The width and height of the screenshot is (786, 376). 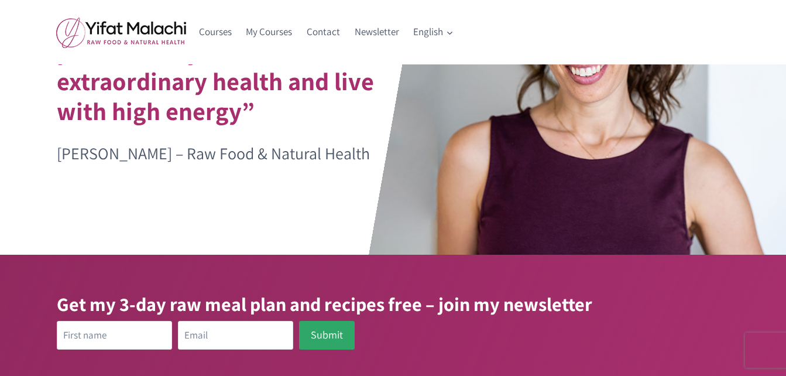 What do you see at coordinates (324, 32) in the screenshot?
I see `a: Contact` at bounding box center [324, 32].